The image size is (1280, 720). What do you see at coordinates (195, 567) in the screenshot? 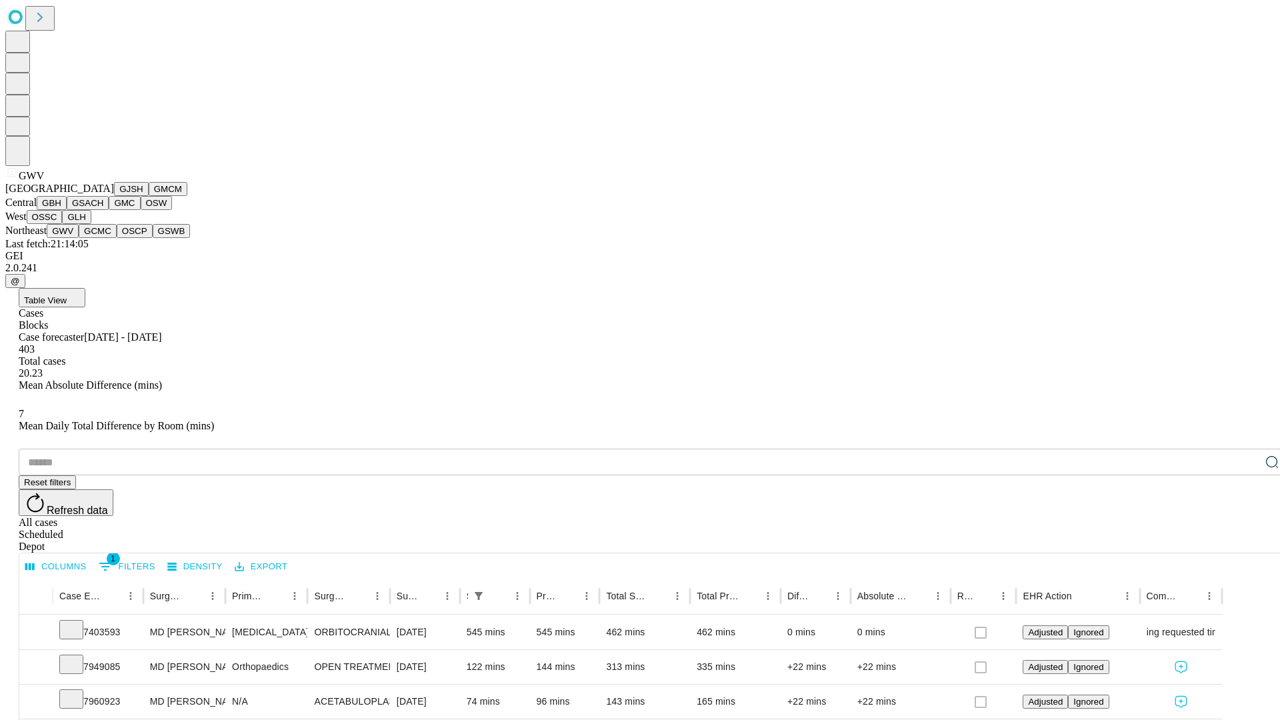
I see `button: Density` at bounding box center [195, 567].